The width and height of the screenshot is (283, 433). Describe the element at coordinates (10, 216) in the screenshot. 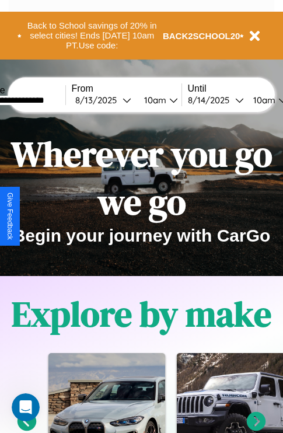

I see `div: Give Feedback` at that location.